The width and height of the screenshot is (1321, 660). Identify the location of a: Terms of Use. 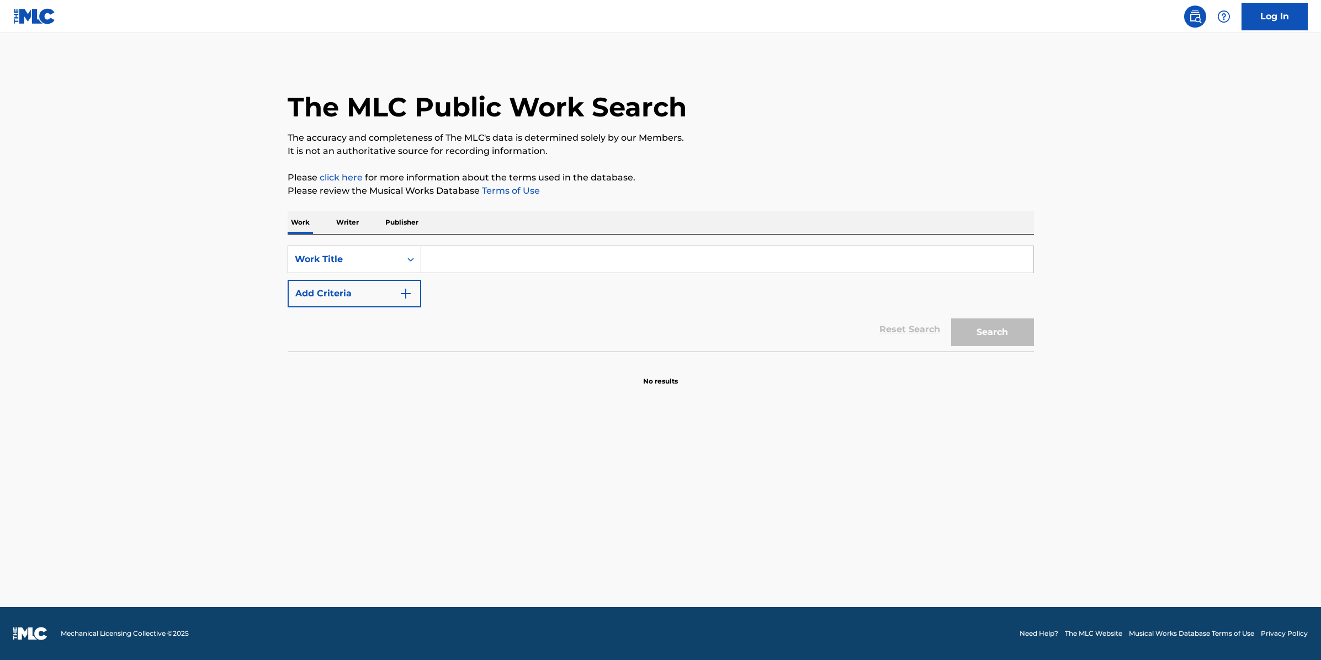
(509, 190).